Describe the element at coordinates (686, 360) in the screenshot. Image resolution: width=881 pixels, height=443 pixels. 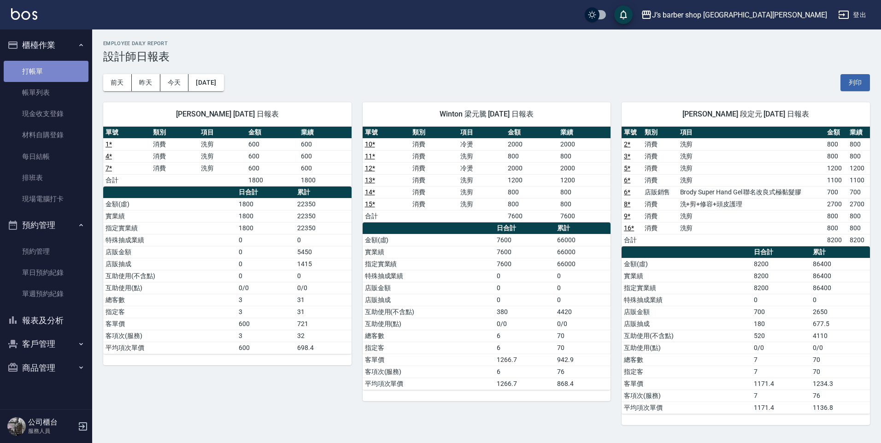
I see `td: 總客數` at that location.